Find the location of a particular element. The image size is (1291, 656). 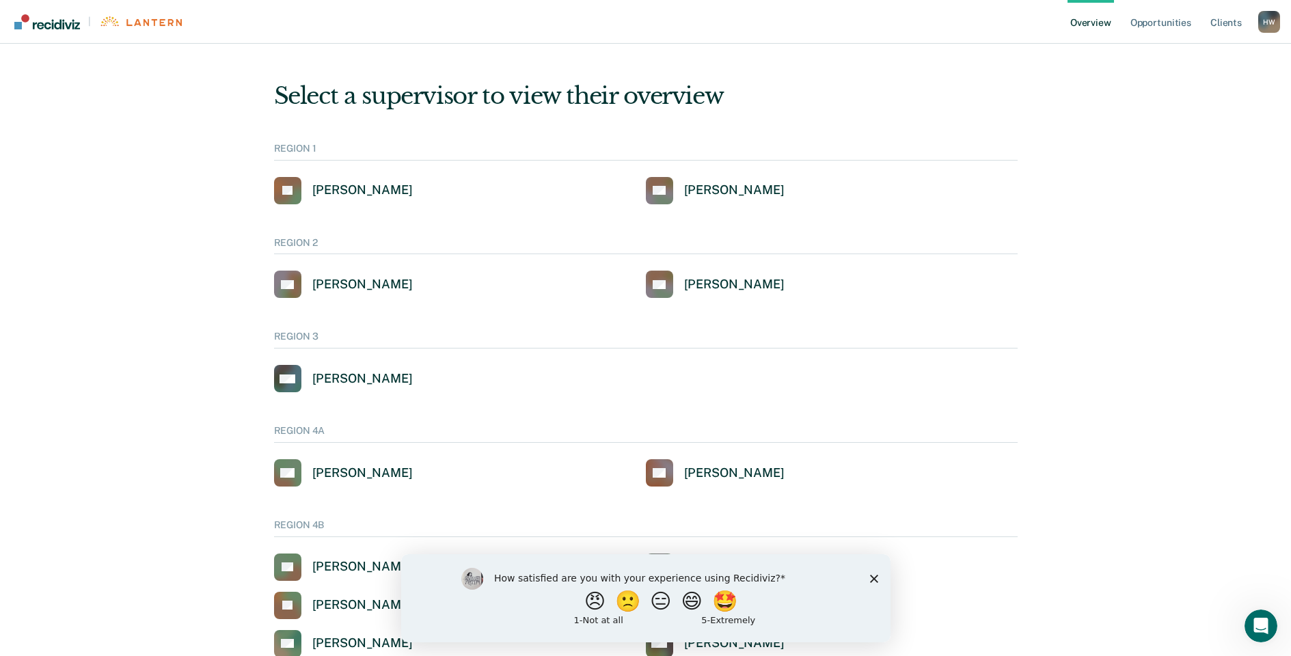

button: 4 is located at coordinates (292, 47).